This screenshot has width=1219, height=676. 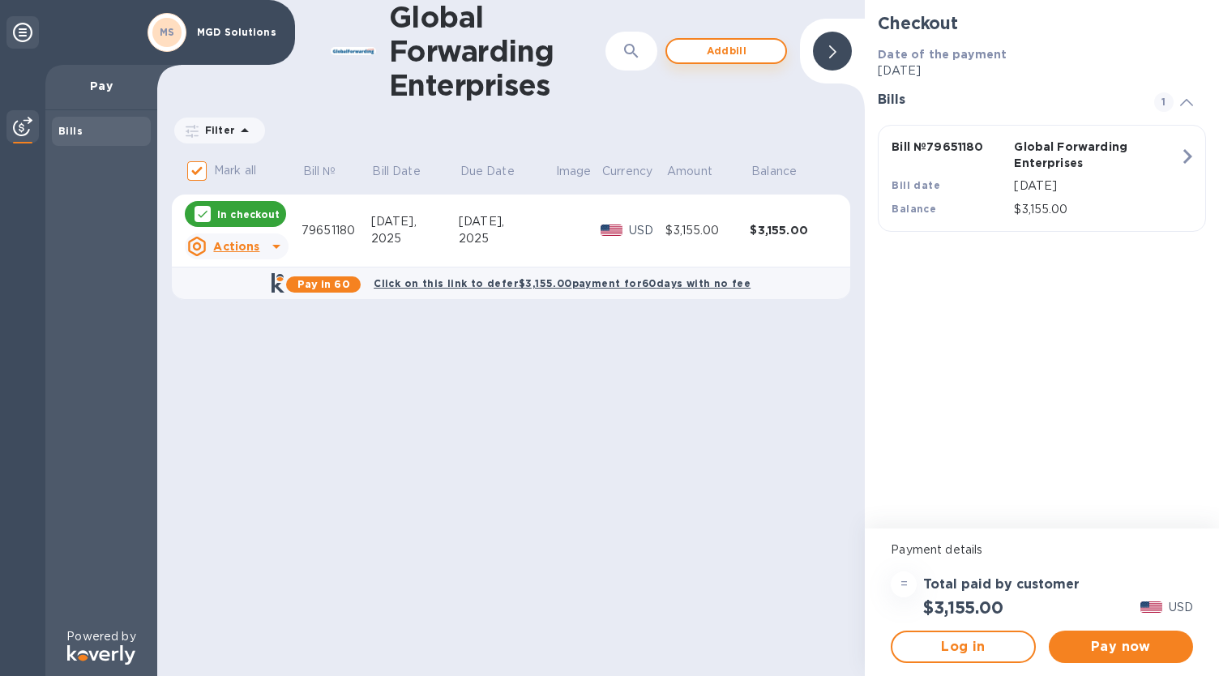 I want to click on span: 1, so click(x=1163, y=102).